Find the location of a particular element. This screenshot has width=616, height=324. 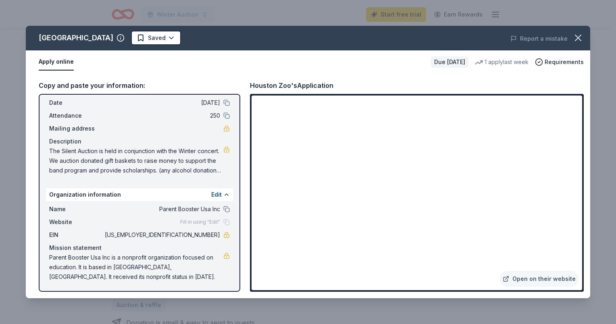

span: Saved is located at coordinates (157, 38).